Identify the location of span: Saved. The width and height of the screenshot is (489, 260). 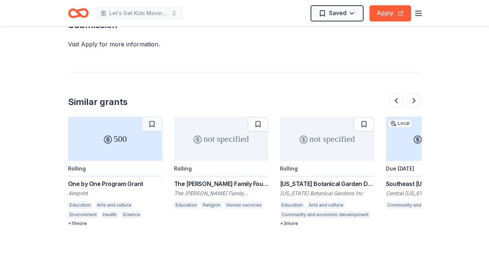
(338, 13).